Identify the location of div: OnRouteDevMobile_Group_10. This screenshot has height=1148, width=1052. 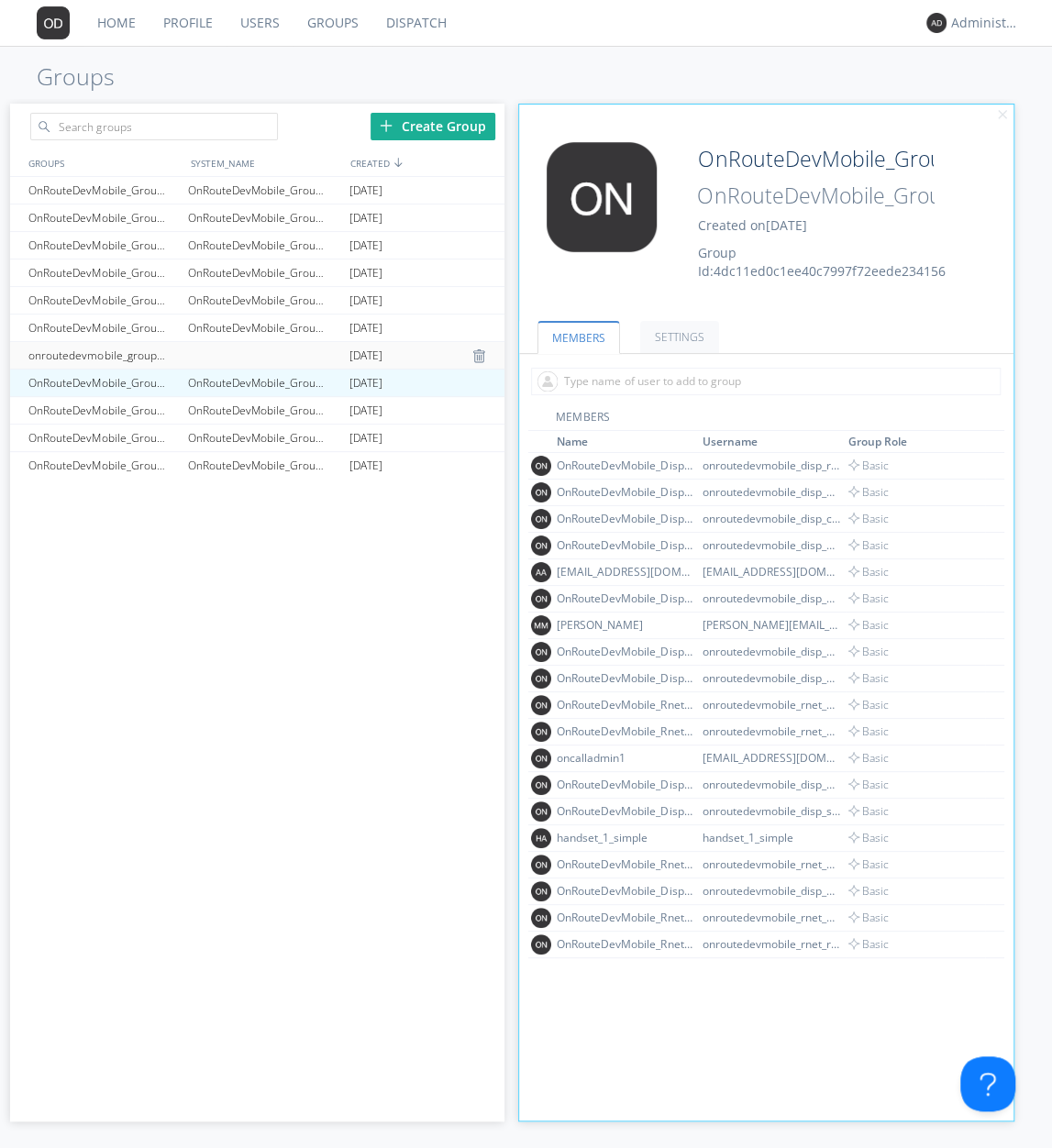
(264, 189).